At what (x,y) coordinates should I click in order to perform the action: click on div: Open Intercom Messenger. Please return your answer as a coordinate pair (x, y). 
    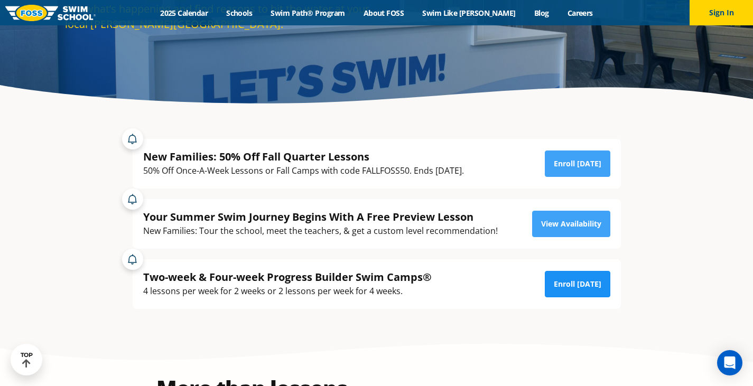
    Looking at the image, I should click on (730, 363).